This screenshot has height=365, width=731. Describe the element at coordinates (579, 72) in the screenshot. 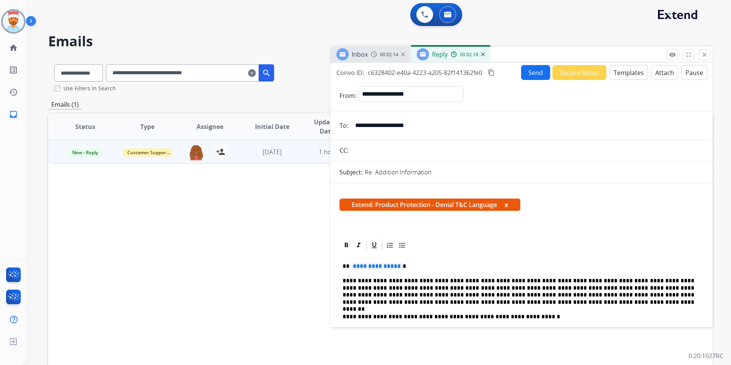

I see `button: Secure Notes` at that location.